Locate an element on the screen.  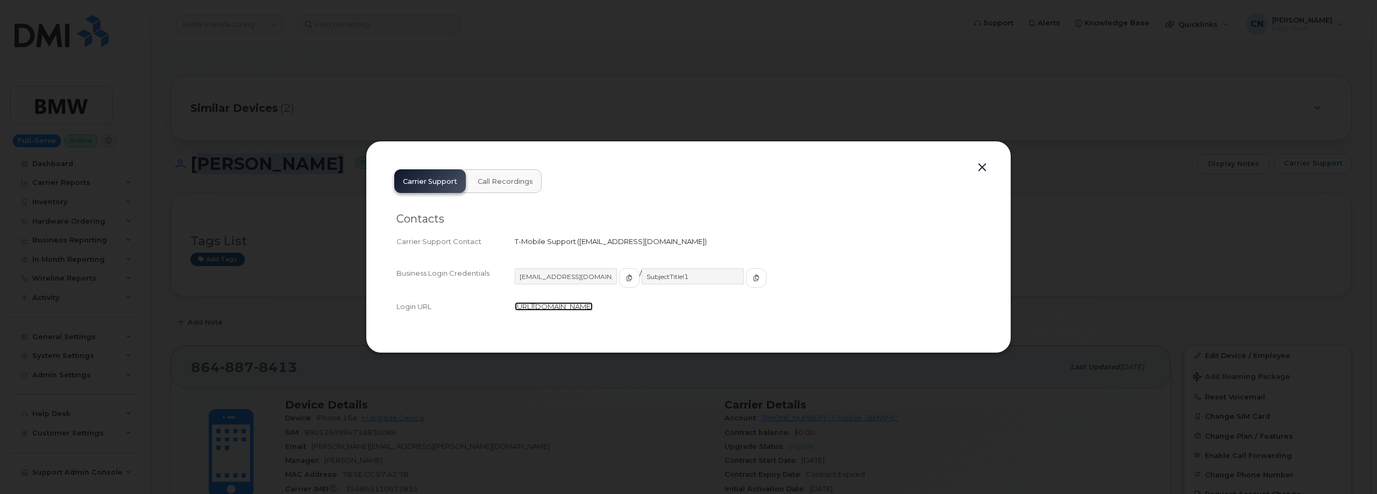
h2: Contacts is located at coordinates (688, 219).